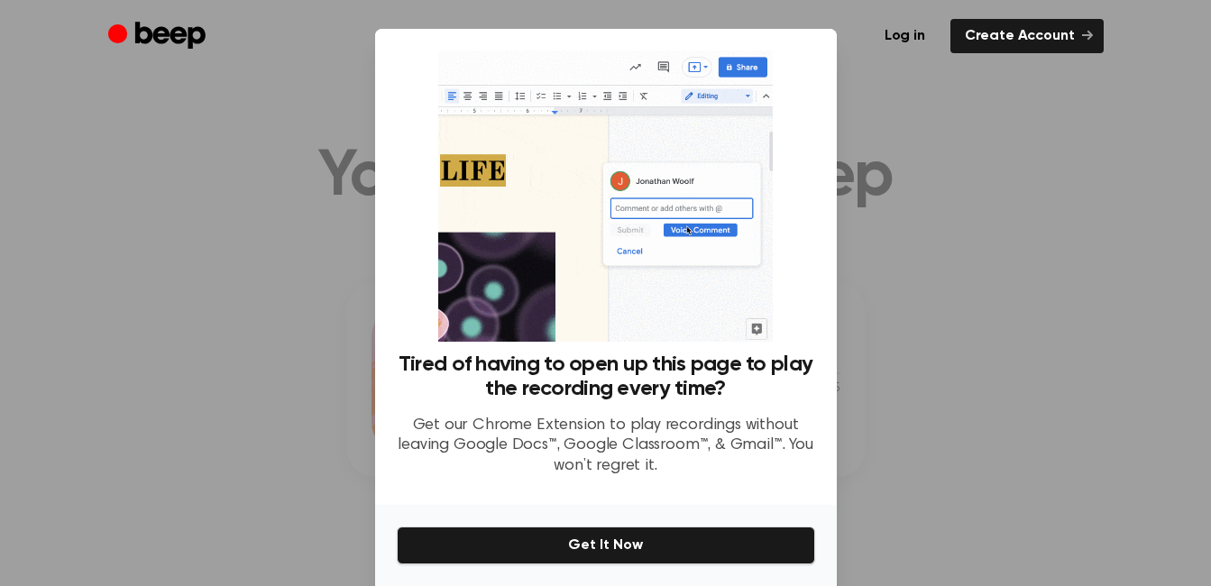  I want to click on a: Log in, so click(905, 36).